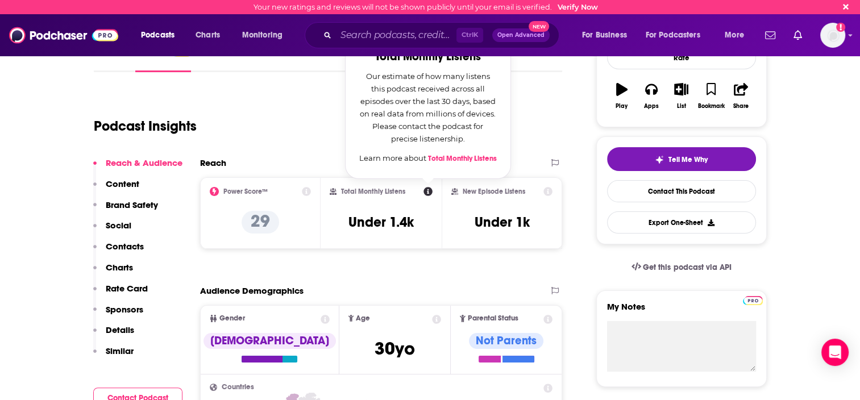  I want to click on h3: Under 1.4k, so click(381, 222).